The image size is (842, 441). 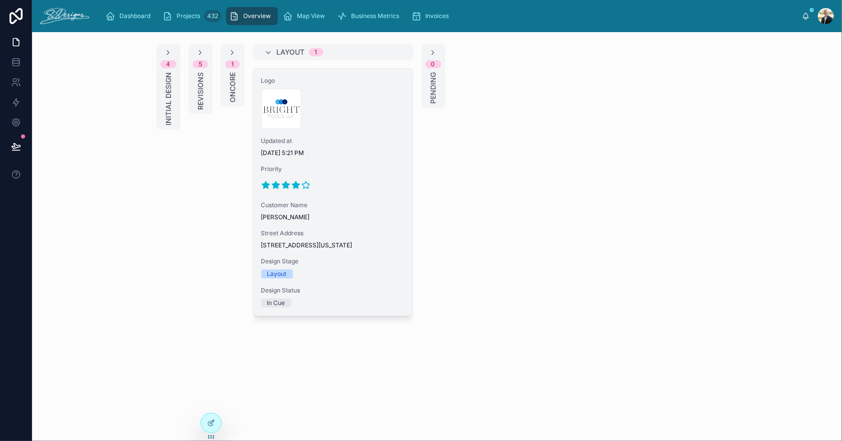 I want to click on span: Priority, so click(x=333, y=169).